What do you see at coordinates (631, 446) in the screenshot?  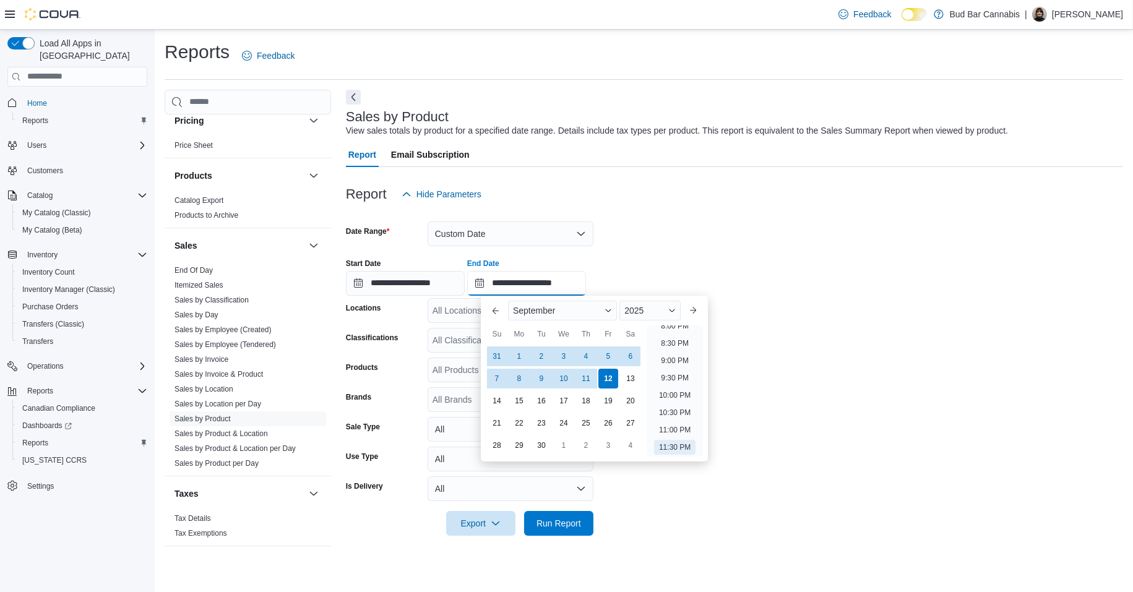 I see `div: day-4` at bounding box center [631, 446].